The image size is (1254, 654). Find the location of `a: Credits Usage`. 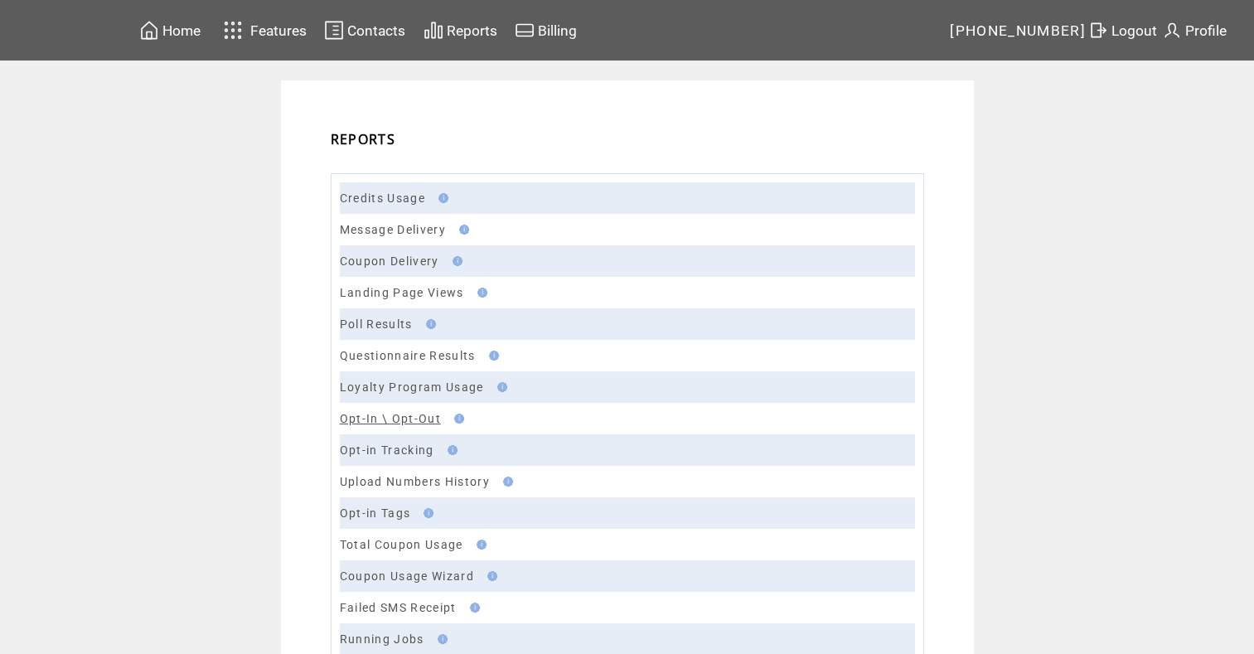

a: Credits Usage is located at coordinates (382, 198).